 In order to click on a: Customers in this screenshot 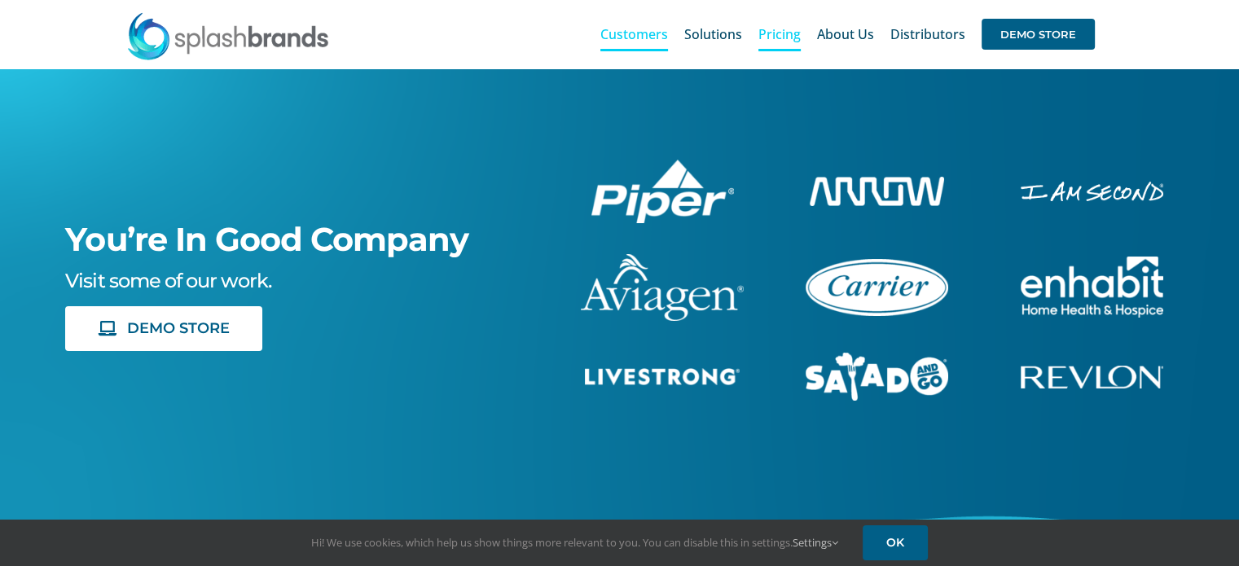, I will do `click(634, 34)`.